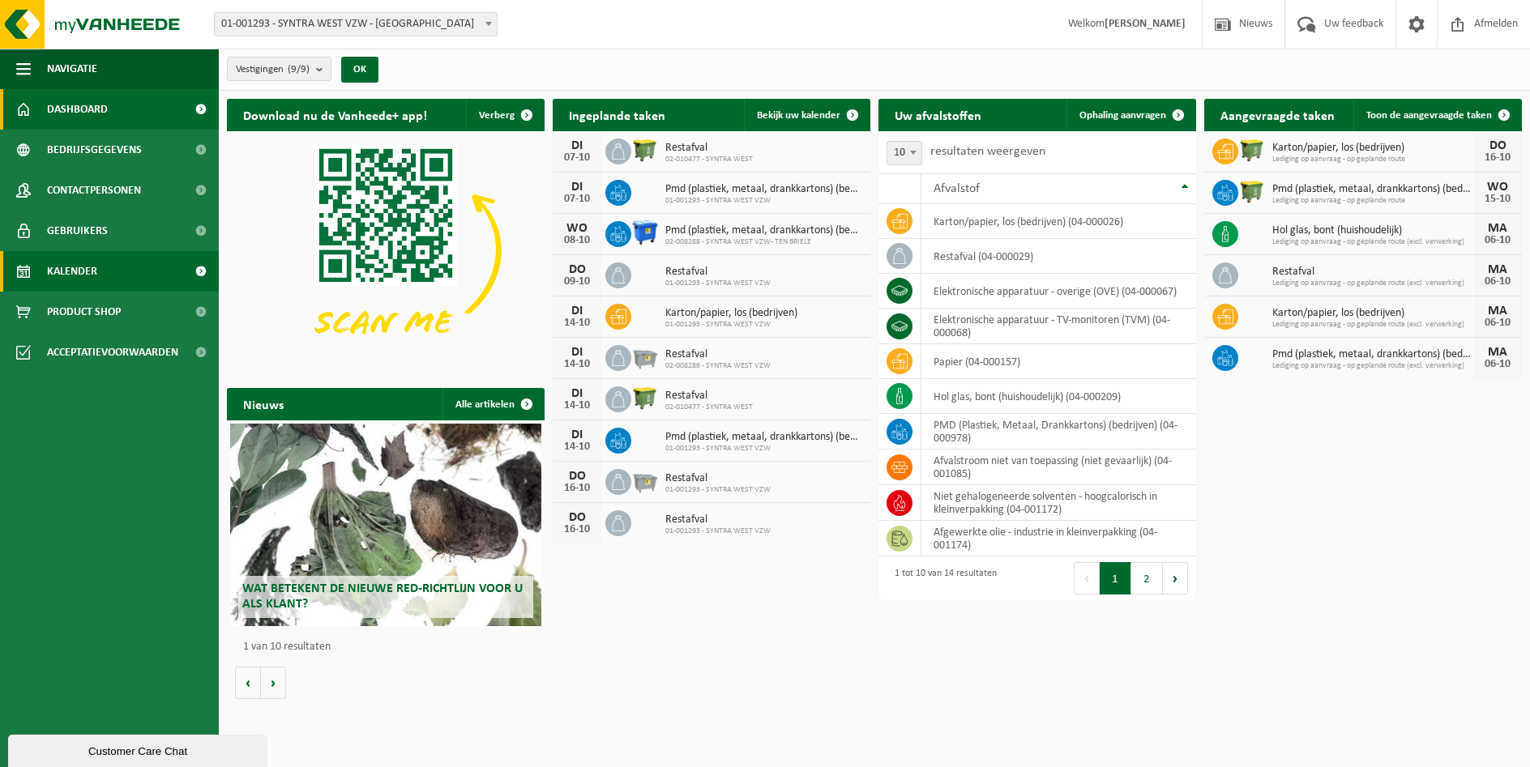 The image size is (1530, 767). What do you see at coordinates (938, 114) in the screenshot?
I see `h2: Uw afvalstoffen` at bounding box center [938, 114].